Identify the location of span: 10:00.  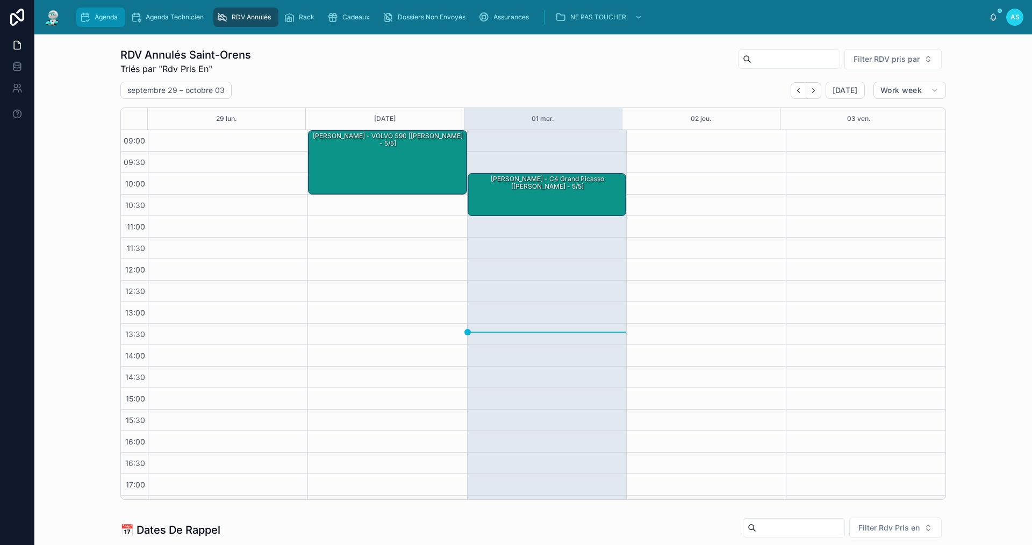
(135, 183).